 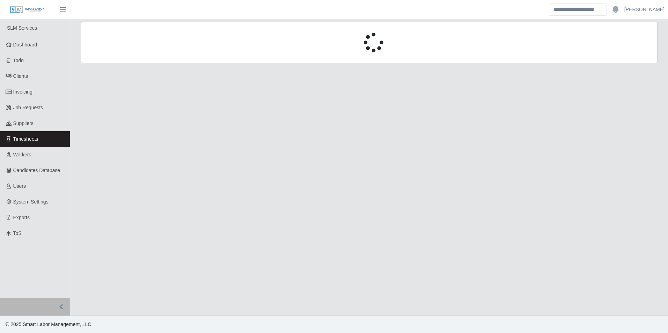 What do you see at coordinates (23, 123) in the screenshot?
I see `span: Suppliers` at bounding box center [23, 123].